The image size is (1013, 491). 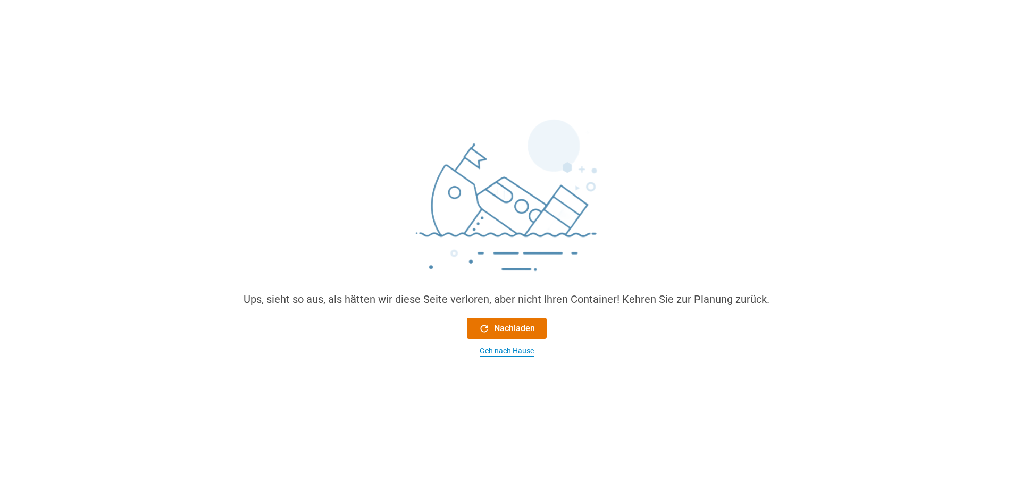 What do you see at coordinates (507, 351) in the screenshot?
I see `button: Geh nach Hause` at bounding box center [507, 351].